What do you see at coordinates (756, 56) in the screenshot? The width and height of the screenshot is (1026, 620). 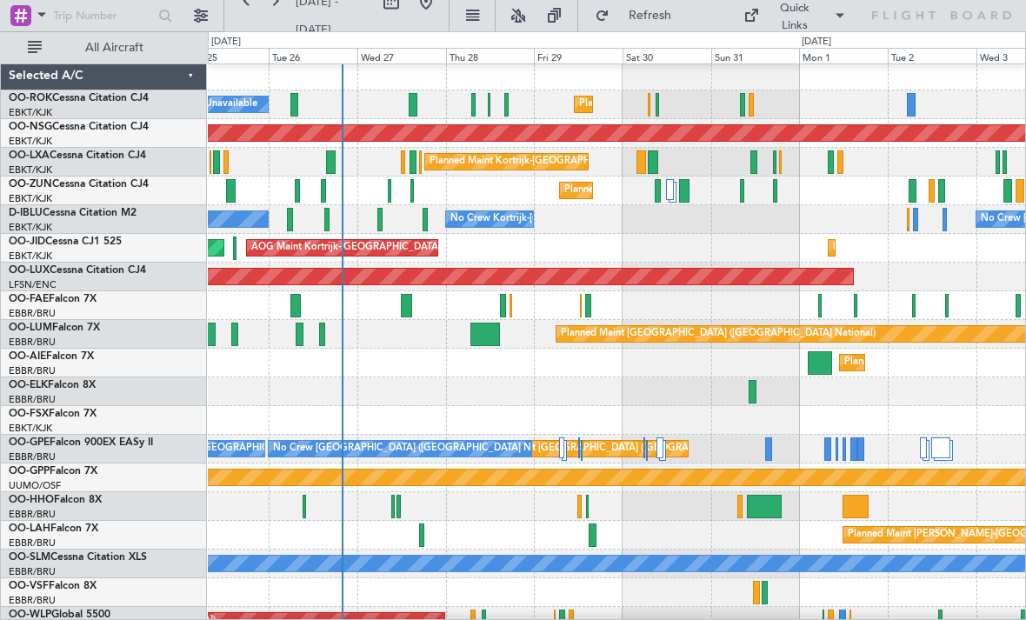 I see `div: Sun 31` at bounding box center [756, 56].